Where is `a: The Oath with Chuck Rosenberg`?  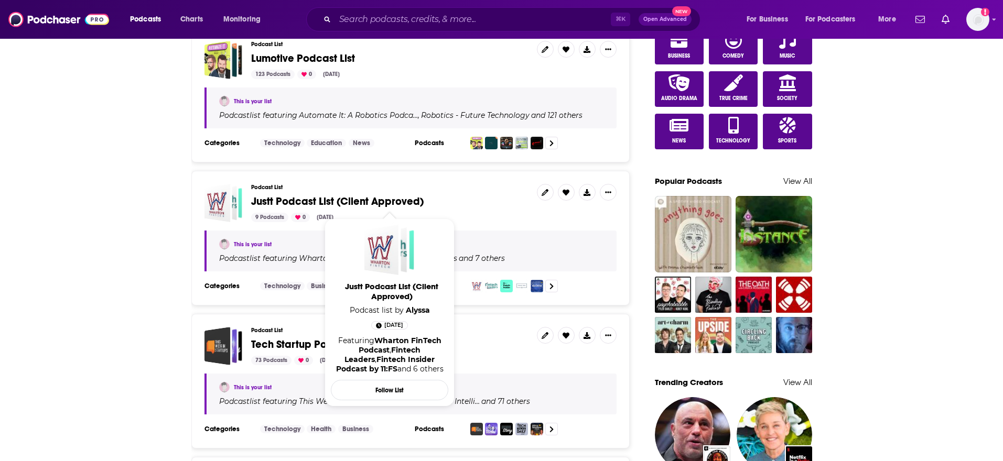
a: The Oath with Chuck Rosenberg is located at coordinates (753, 295).